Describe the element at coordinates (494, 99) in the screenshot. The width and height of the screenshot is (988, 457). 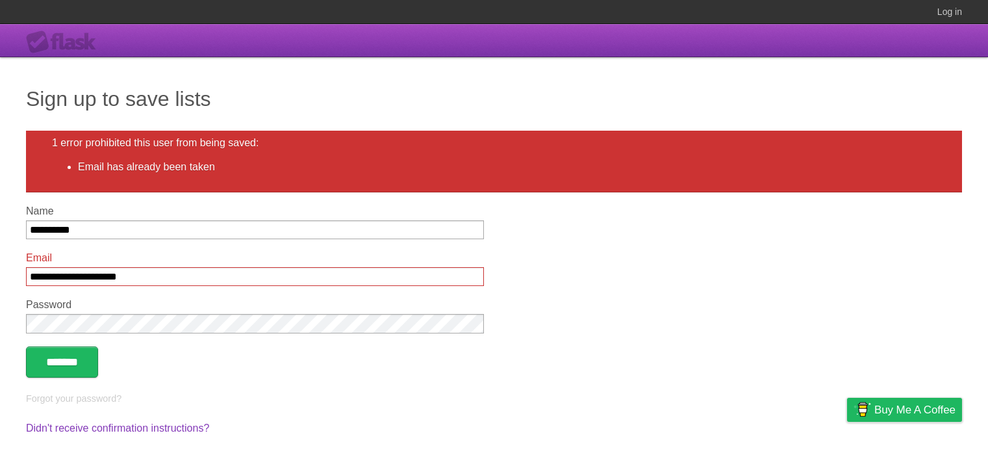
I see `h1: Sign up to save lists` at that location.